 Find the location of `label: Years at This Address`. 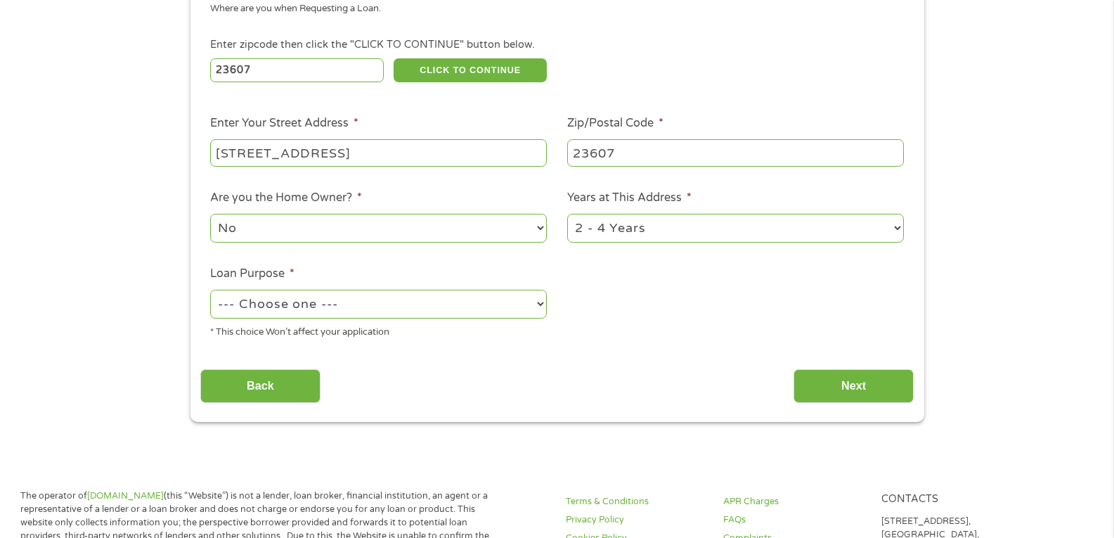

label: Years at This Address is located at coordinates (629, 198).